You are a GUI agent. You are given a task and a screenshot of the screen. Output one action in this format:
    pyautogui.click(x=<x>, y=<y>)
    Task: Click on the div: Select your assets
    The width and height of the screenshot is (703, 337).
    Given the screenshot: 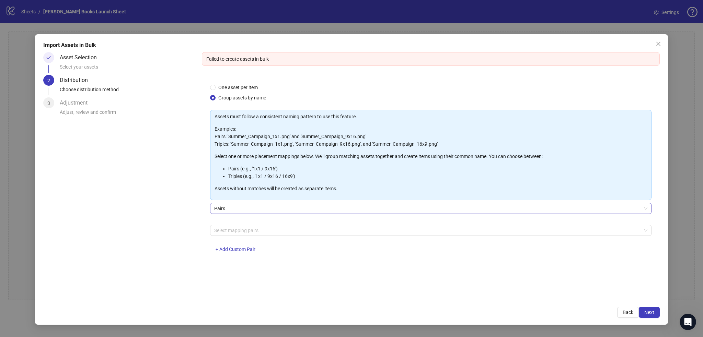 What is the action you would take?
    pyautogui.click(x=128, y=69)
    